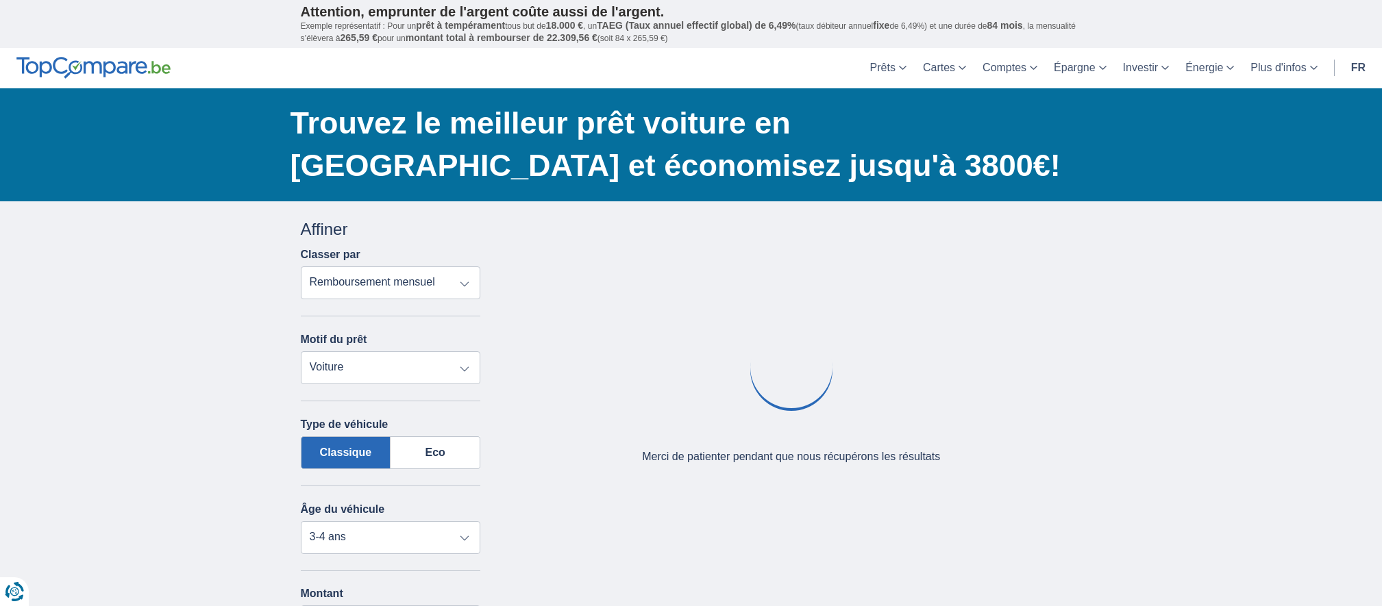 Image resolution: width=1382 pixels, height=606 pixels. I want to click on a: Épargne, so click(1079, 68).